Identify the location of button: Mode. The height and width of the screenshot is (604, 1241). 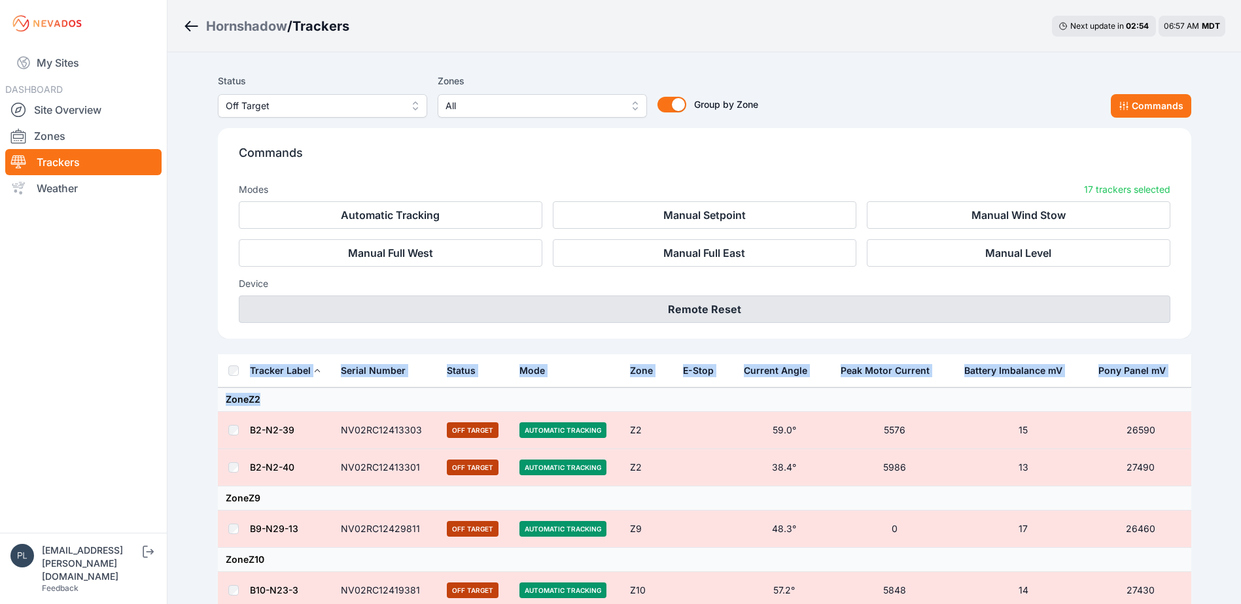
(537, 371).